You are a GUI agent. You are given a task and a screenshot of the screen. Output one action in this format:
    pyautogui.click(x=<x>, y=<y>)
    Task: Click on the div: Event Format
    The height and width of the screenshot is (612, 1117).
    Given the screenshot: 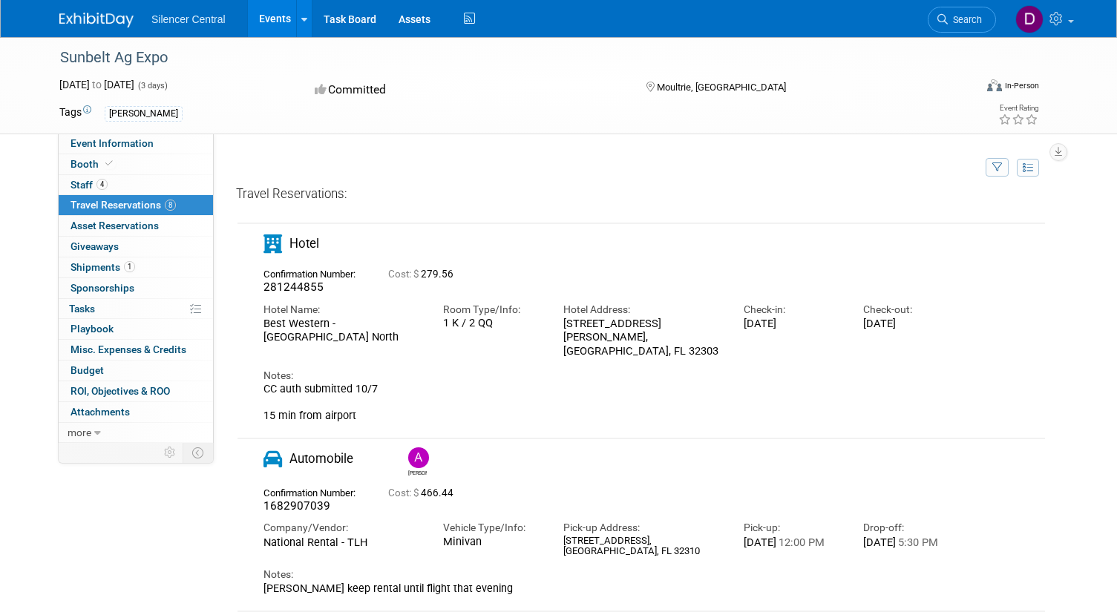 What is the action you would take?
    pyautogui.click(x=967, y=88)
    